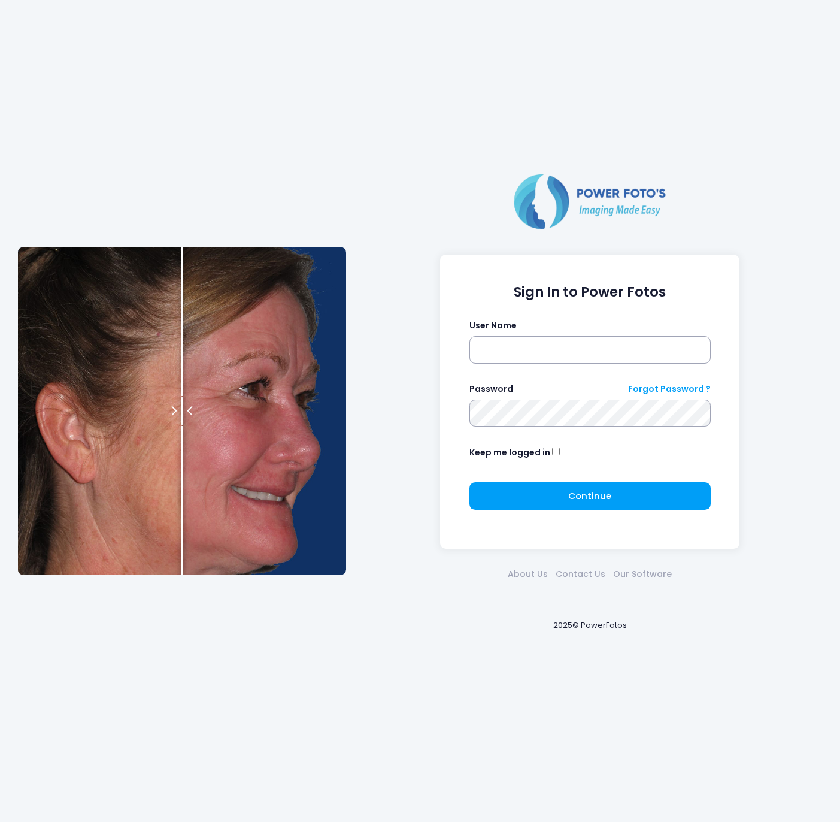 The height and width of the screenshot is (822, 840). Describe the element at coordinates (590, 625) in the screenshot. I see `div: 2025© PowerFotos` at that location.